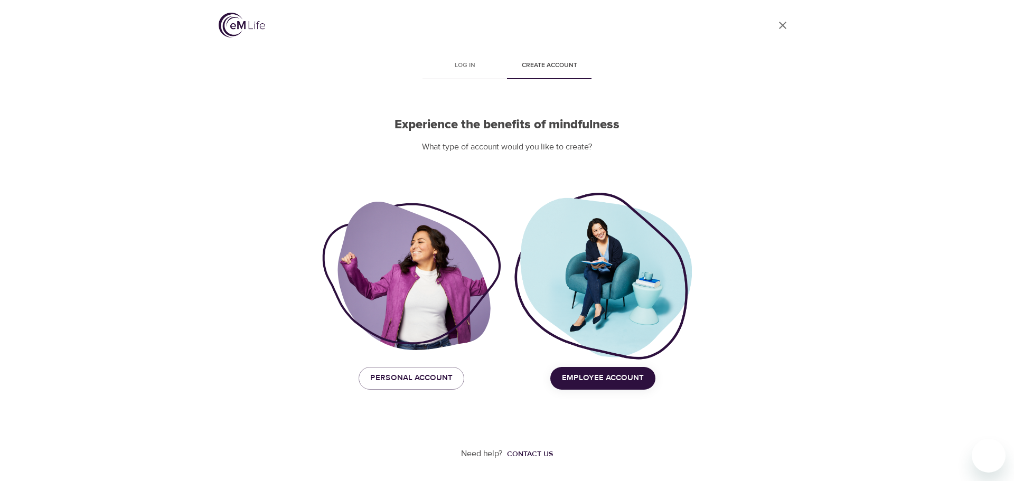 This screenshot has width=1014, height=481. What do you see at coordinates (603, 378) in the screenshot?
I see `button: Employee Account` at bounding box center [603, 378].